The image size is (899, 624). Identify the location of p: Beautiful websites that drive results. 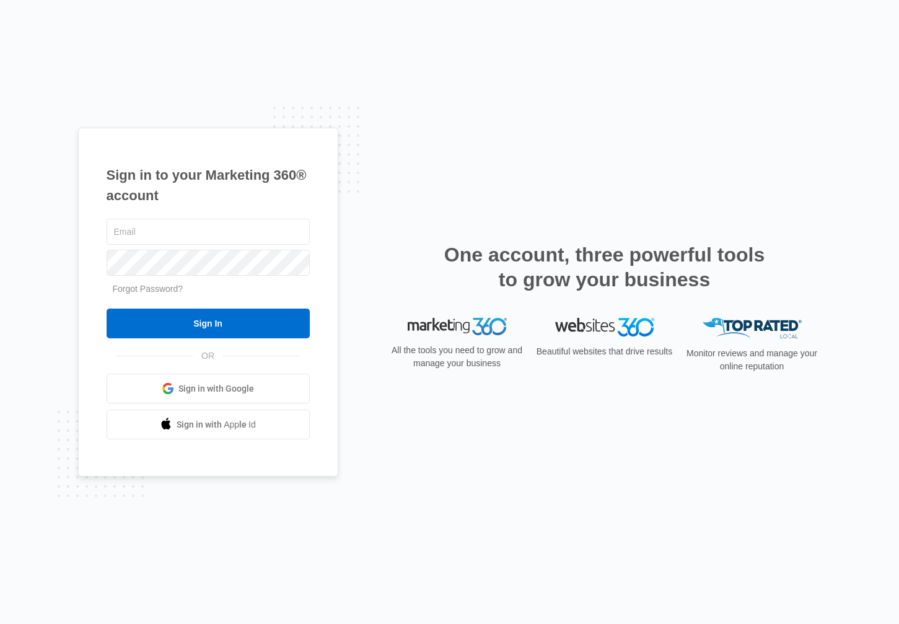
(605, 351).